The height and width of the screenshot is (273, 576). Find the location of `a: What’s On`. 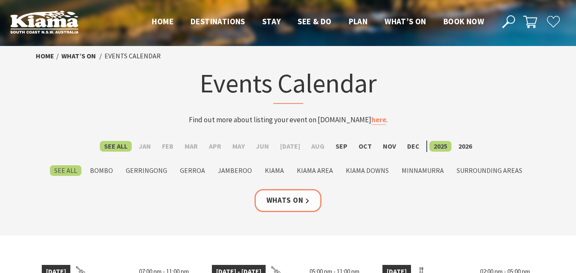

a: What’s On is located at coordinates (78, 56).